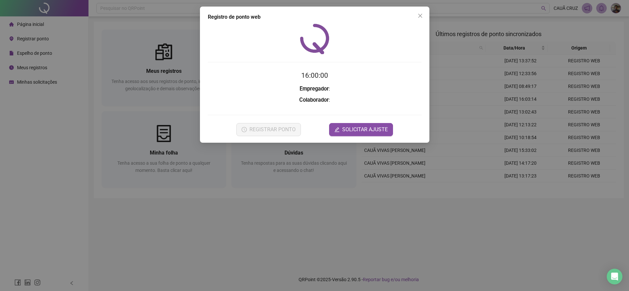 The image size is (629, 291). I want to click on div: Registro de ponto web, so click(315, 17).